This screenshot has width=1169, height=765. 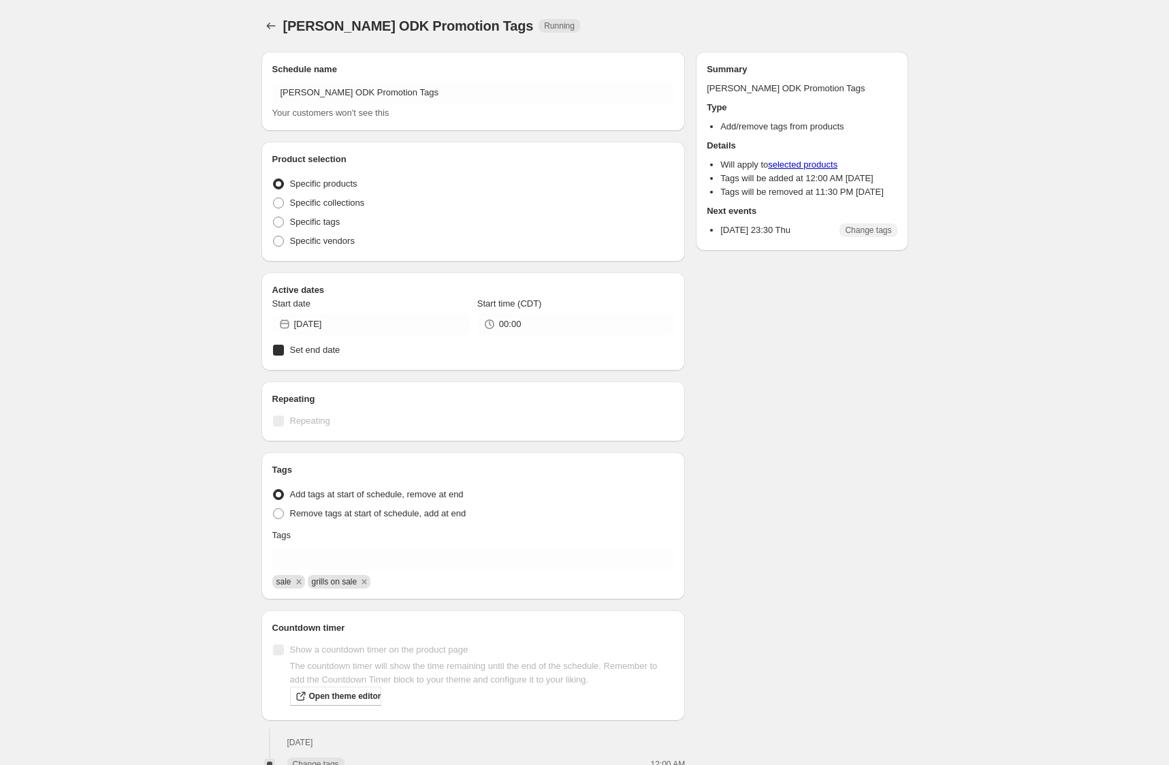 I want to click on h2: Product selection, so click(x=473, y=159).